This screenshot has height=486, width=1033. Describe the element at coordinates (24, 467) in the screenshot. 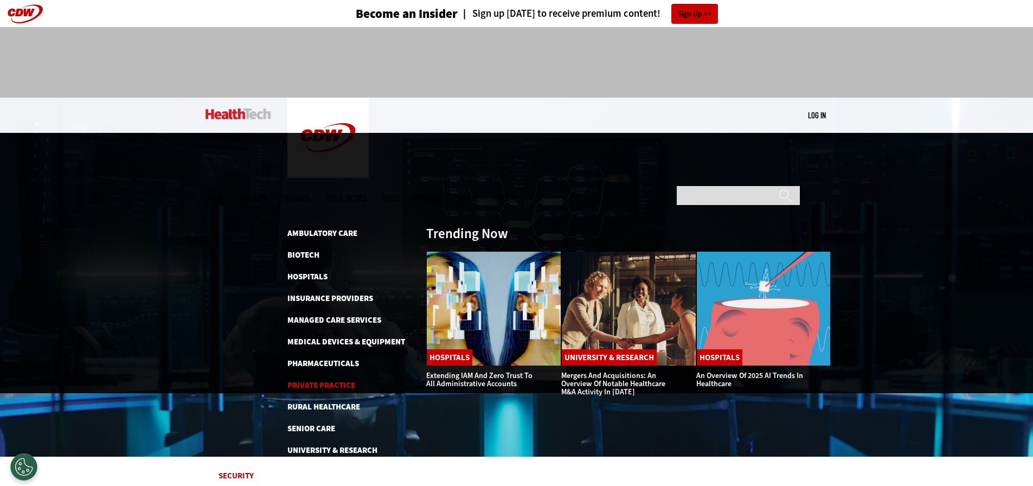

I see `button: Open Preferences` at that location.